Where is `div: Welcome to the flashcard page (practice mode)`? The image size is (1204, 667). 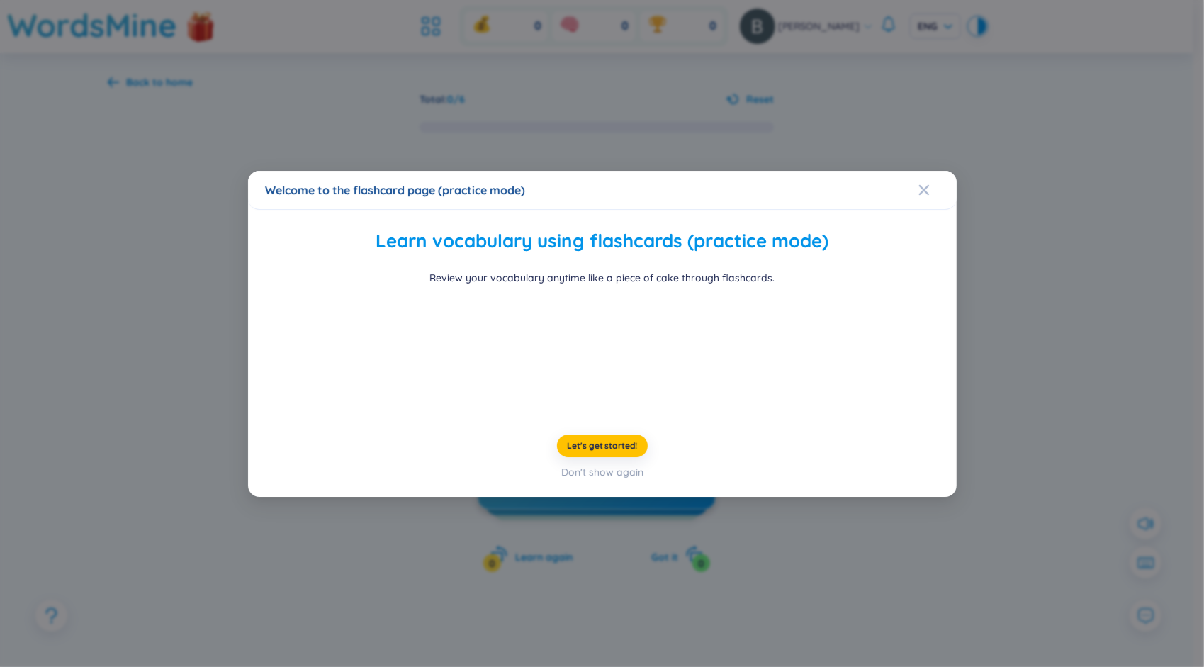 div: Welcome to the flashcard page (practice mode) is located at coordinates (602, 190).